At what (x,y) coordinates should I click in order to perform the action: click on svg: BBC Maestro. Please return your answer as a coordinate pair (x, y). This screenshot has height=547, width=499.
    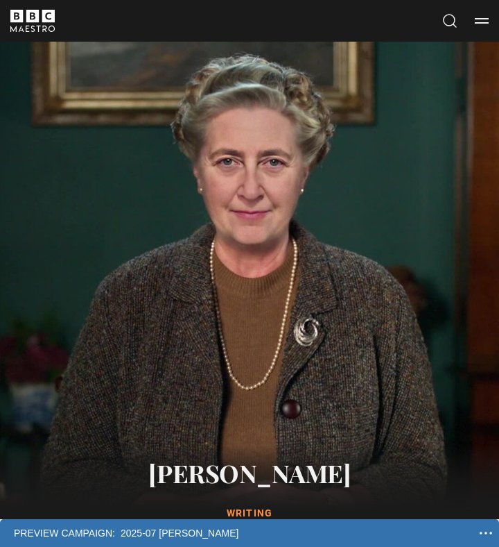
    Looking at the image, I should click on (33, 21).